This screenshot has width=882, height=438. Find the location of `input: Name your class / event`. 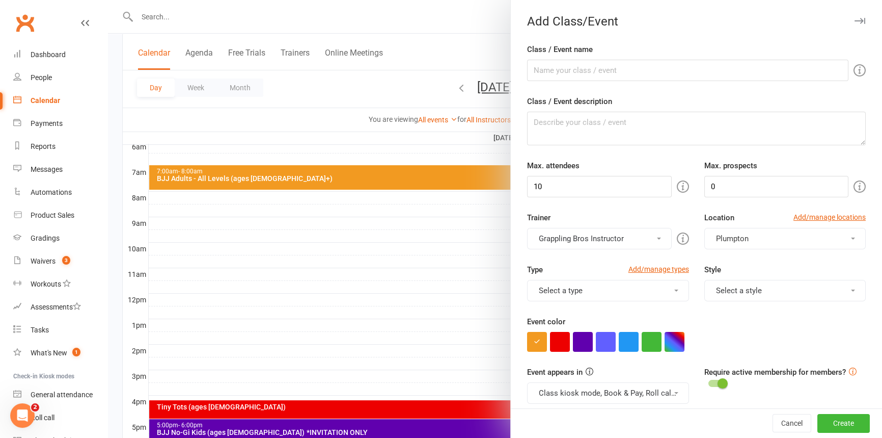

input: Name your class / event is located at coordinates (688, 70).